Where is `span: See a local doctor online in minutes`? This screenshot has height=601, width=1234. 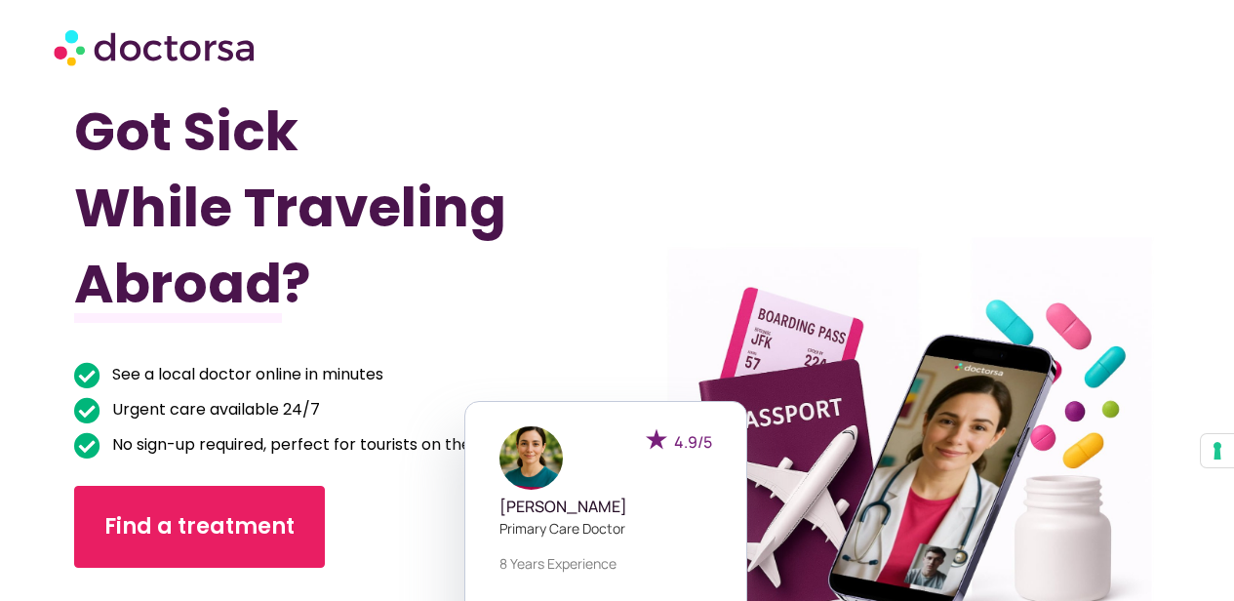 span: See a local doctor online in minutes is located at coordinates (245, 375).